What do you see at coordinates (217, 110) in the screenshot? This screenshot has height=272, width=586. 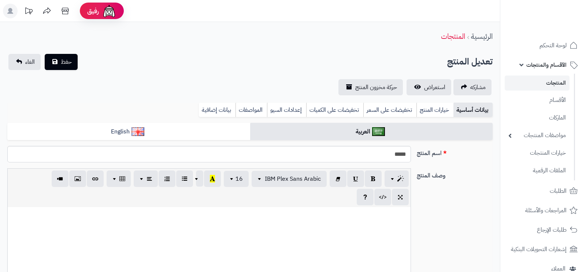 I see `a: بيانات إضافية` at bounding box center [217, 110].